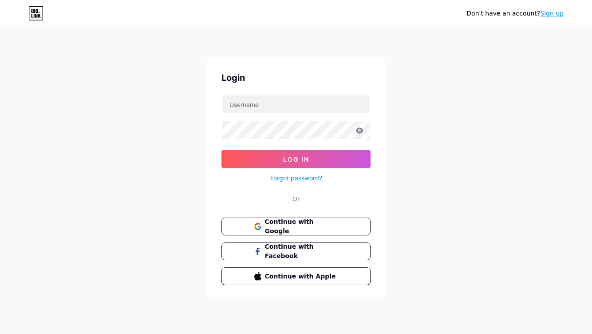 This screenshot has height=334, width=592. I want to click on a: Continue with Apple, so click(296, 276).